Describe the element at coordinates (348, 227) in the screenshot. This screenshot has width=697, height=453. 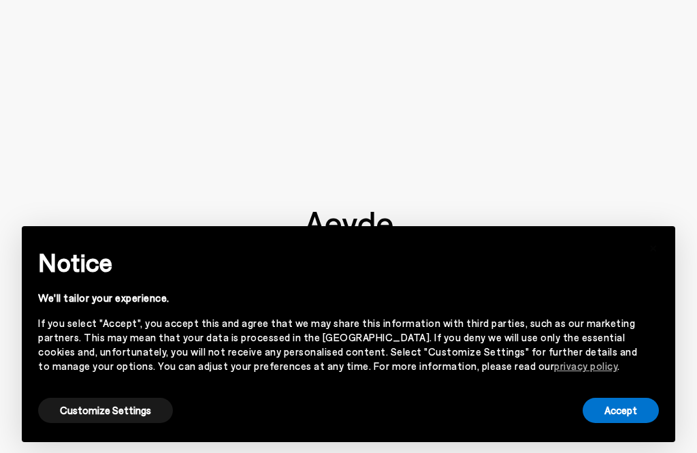
I see `img: footer-logo.svg` at that location.